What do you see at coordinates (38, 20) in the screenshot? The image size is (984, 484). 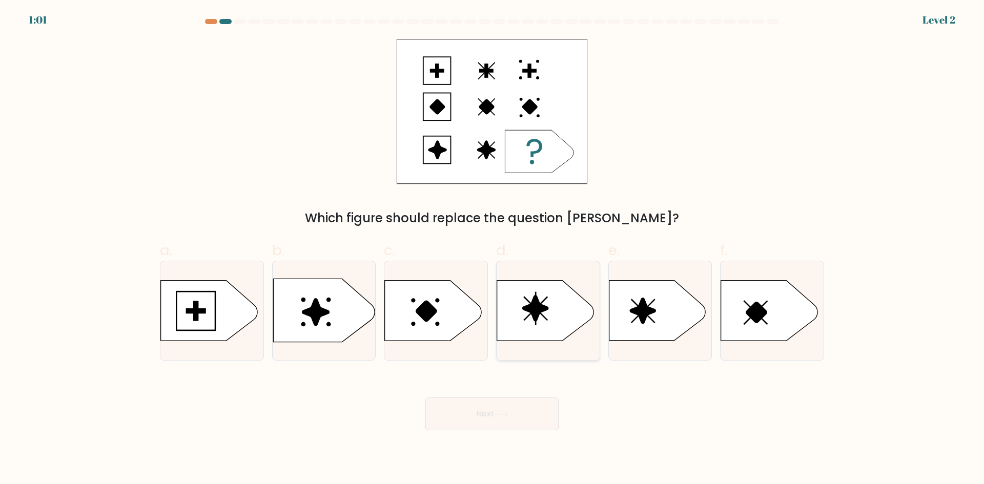 I see `div: 1:01` at bounding box center [38, 20].